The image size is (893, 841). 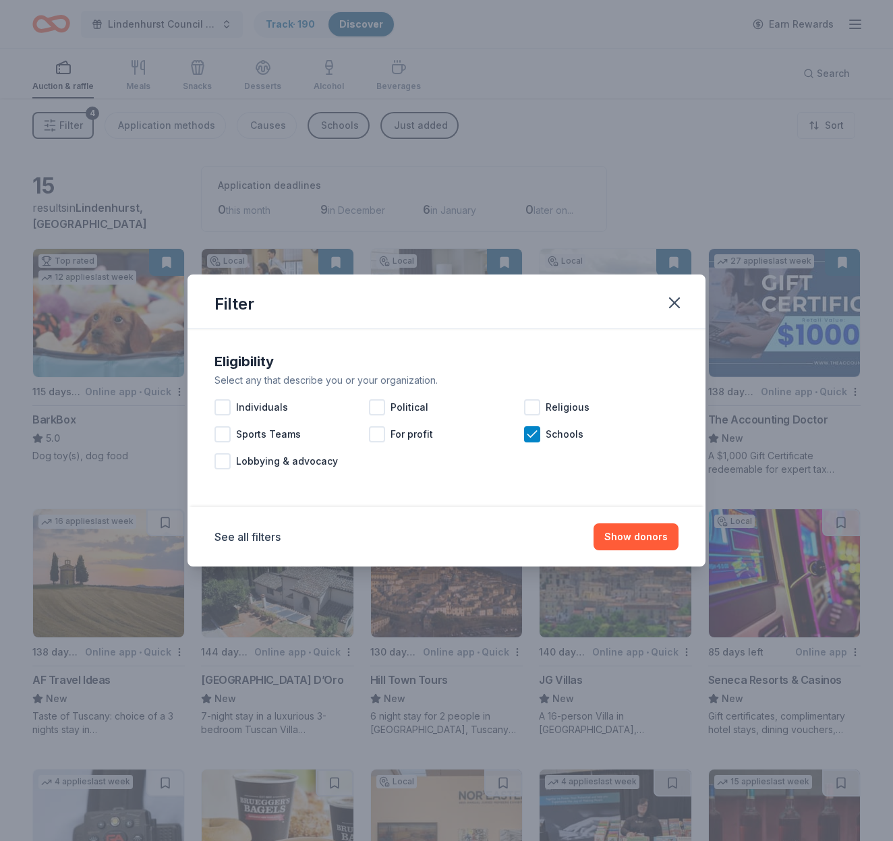 What do you see at coordinates (446, 361) in the screenshot?
I see `div: Eligibility` at bounding box center [446, 361].